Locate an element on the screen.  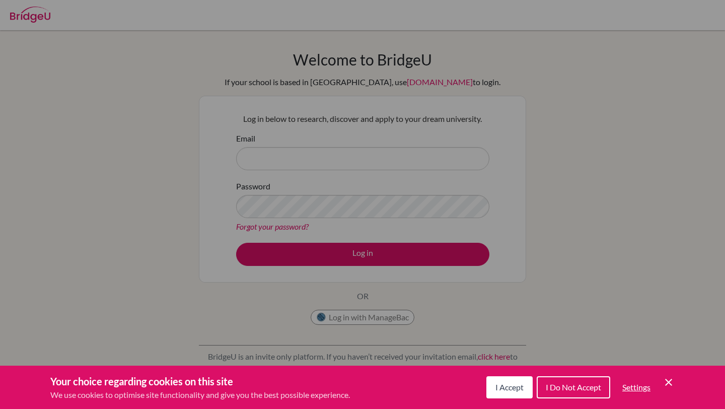
button: I Accept is located at coordinates (510, 387).